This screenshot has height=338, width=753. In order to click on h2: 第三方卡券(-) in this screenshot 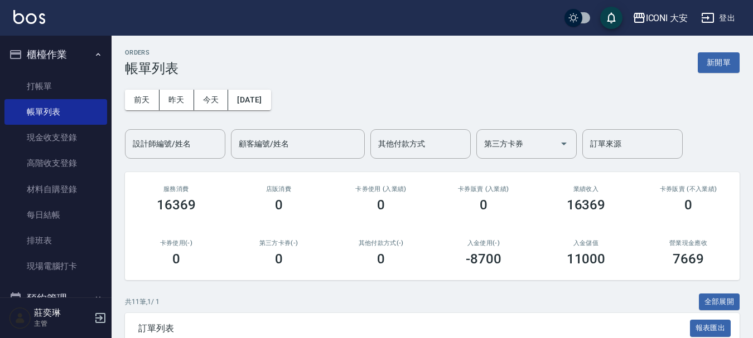, I will do `click(279, 243)`.